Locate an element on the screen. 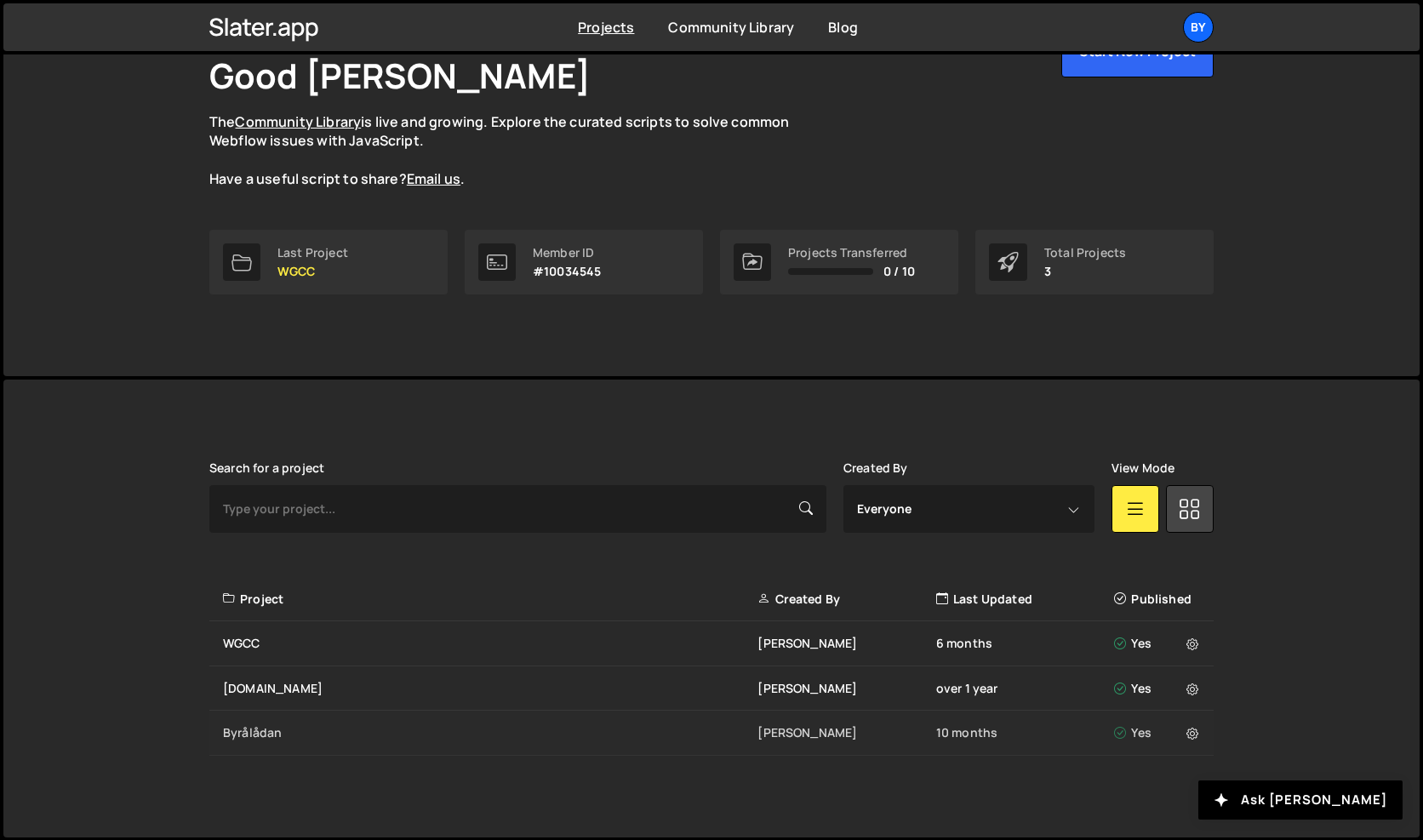  a: Blog is located at coordinates (842, 27).